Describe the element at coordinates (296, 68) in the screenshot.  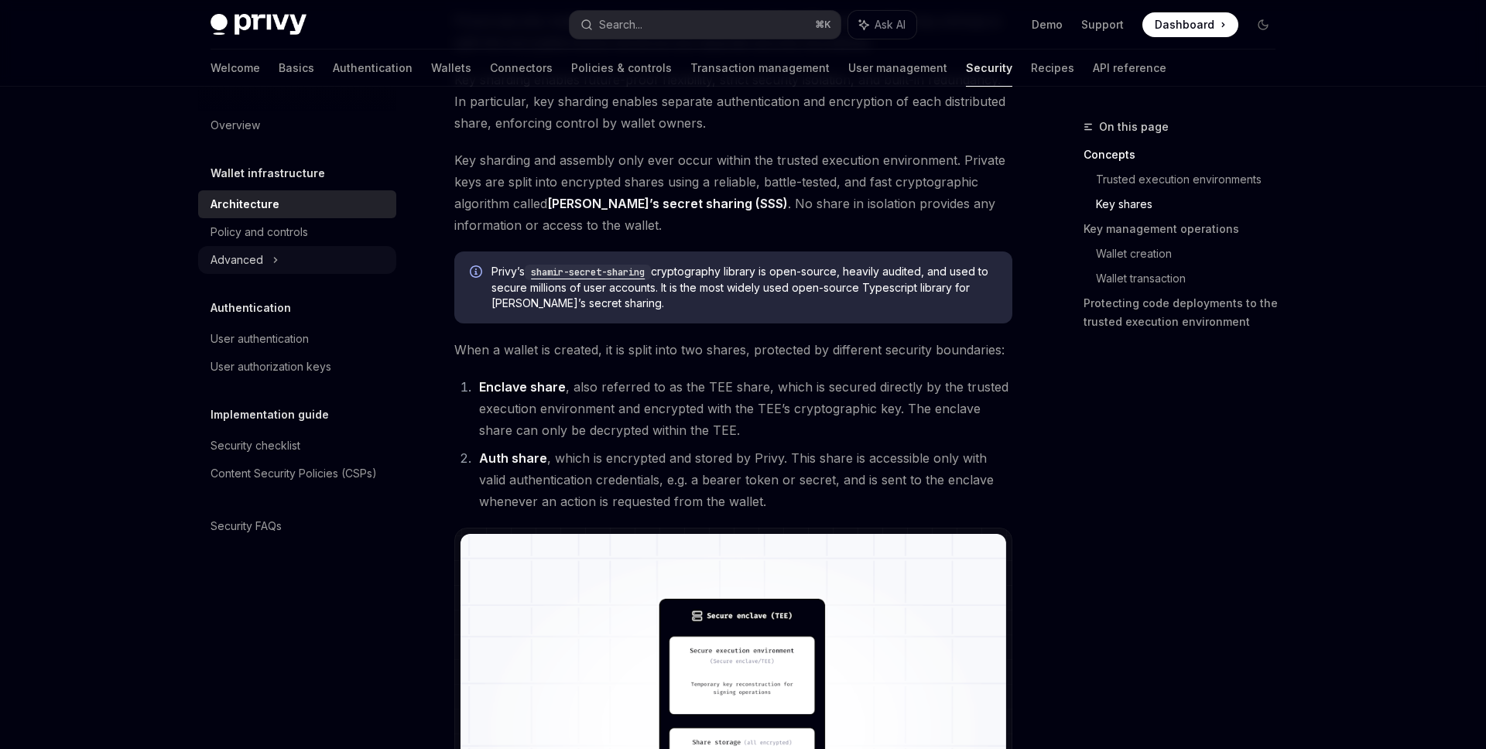
I see `a: Basics` at that location.